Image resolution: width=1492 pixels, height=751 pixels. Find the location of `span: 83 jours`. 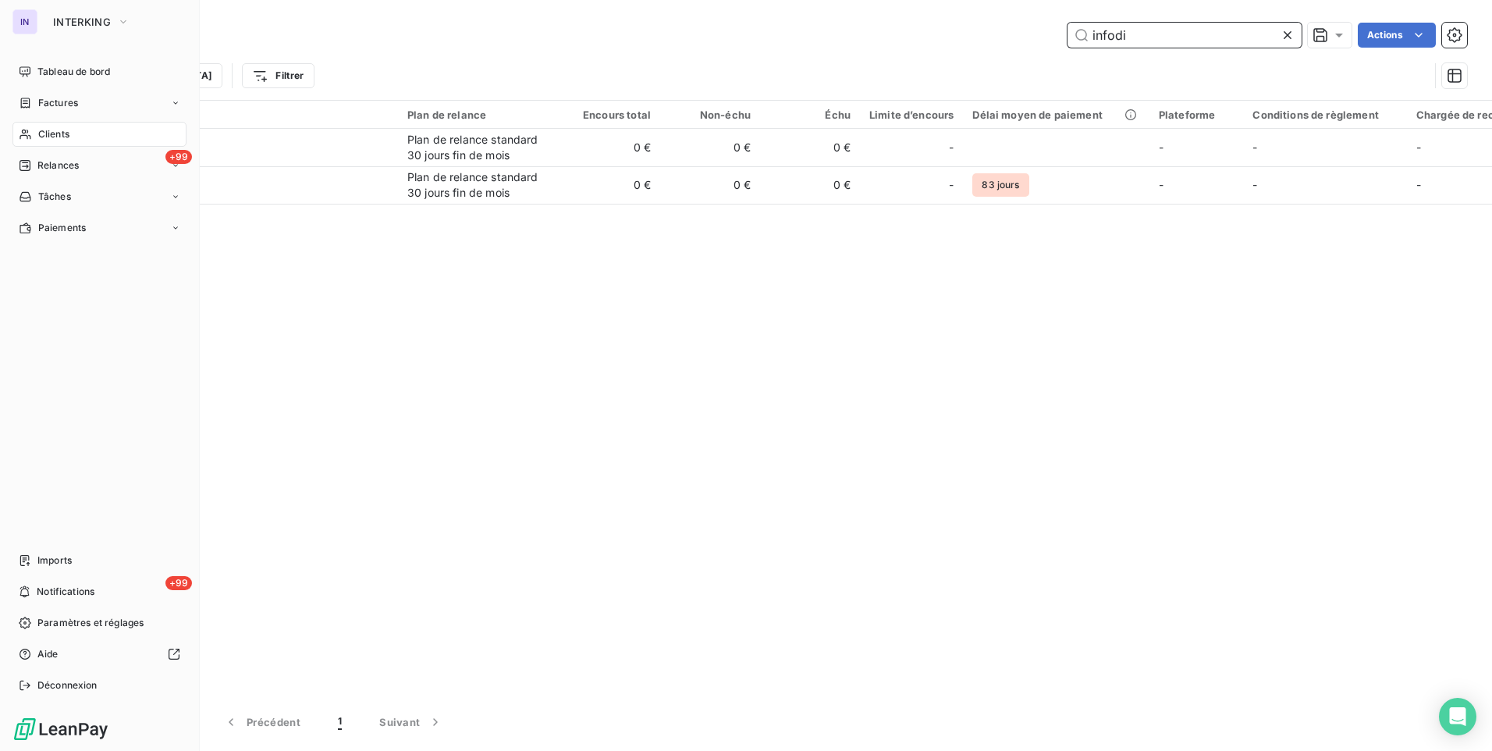

span: 83 jours is located at coordinates (1001, 185).